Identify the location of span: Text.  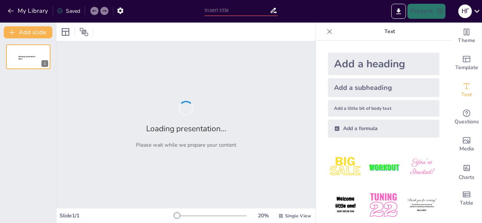
(467, 95).